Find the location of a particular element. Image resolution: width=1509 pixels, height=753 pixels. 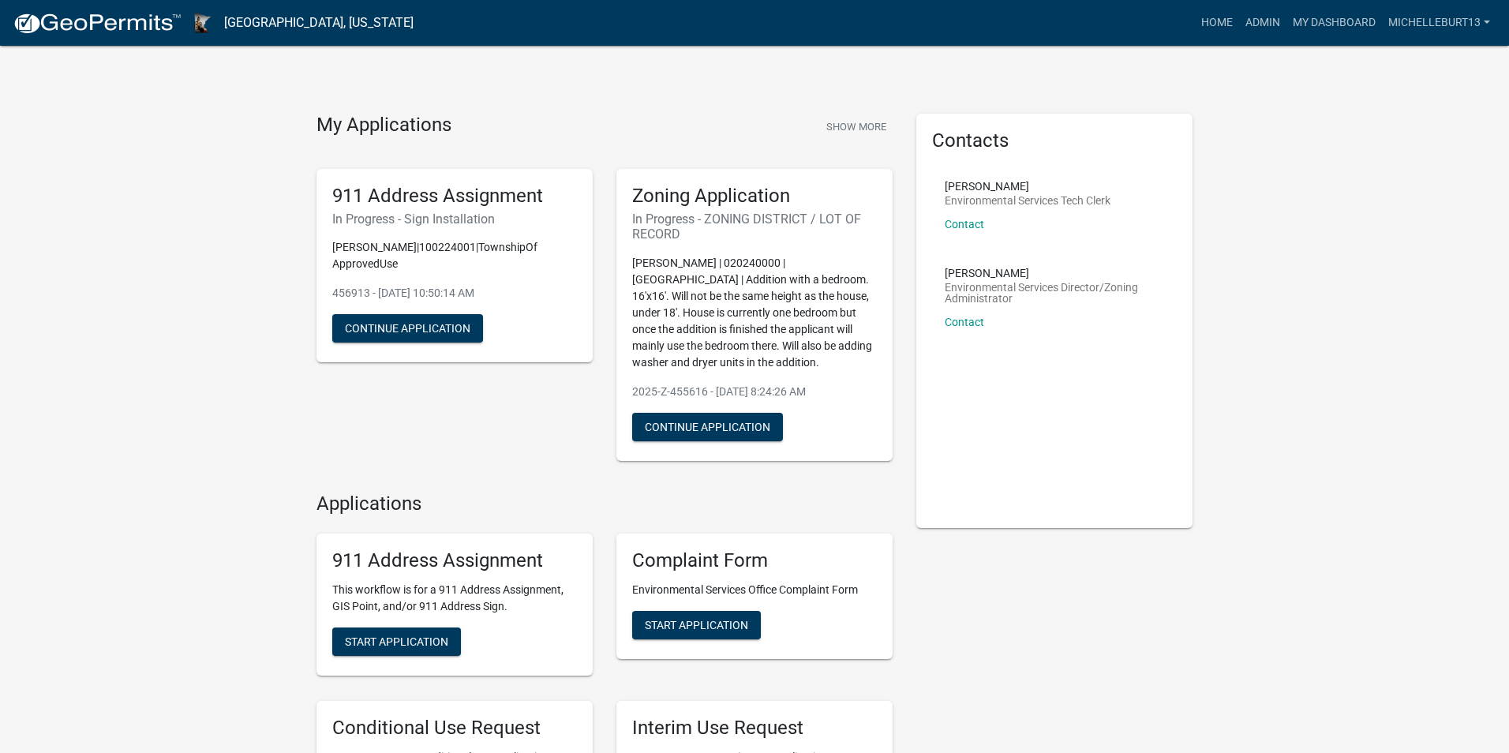

h5: Conditional Use Request is located at coordinates (455, 728).